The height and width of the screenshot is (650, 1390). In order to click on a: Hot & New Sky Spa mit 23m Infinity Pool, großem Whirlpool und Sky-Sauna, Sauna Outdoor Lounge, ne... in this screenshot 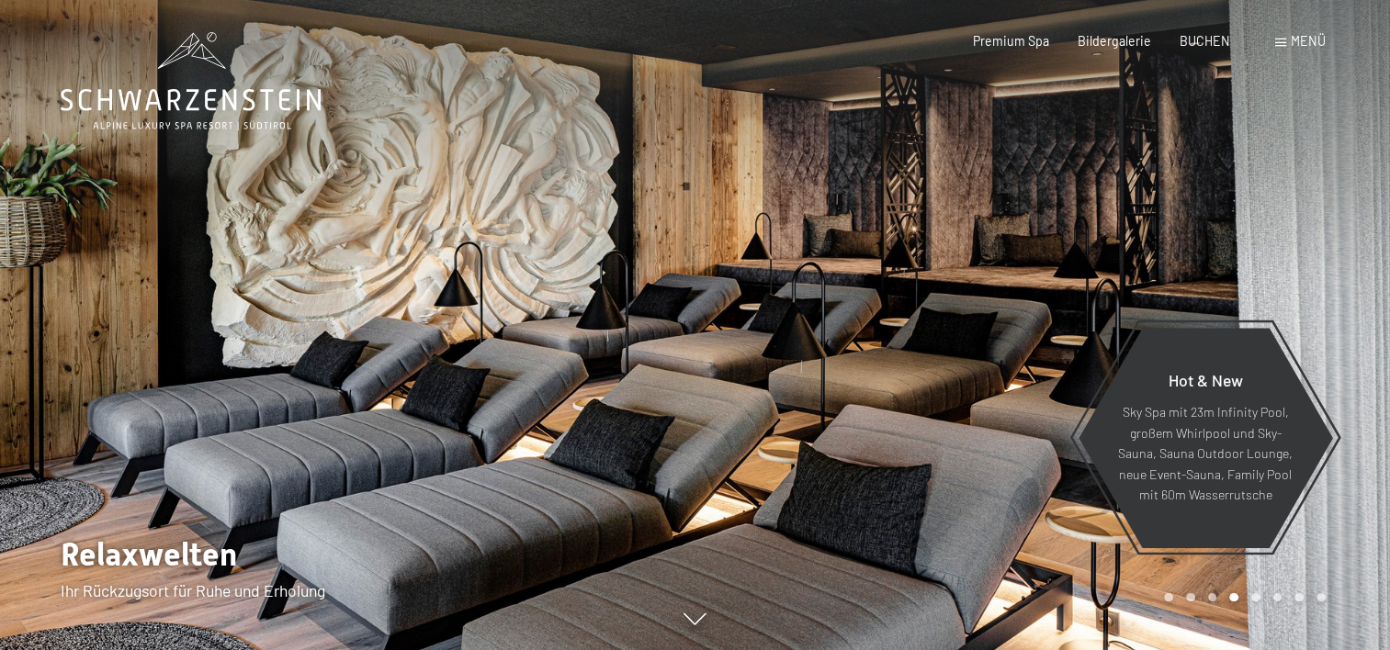, I will do `click(1204, 438)`.